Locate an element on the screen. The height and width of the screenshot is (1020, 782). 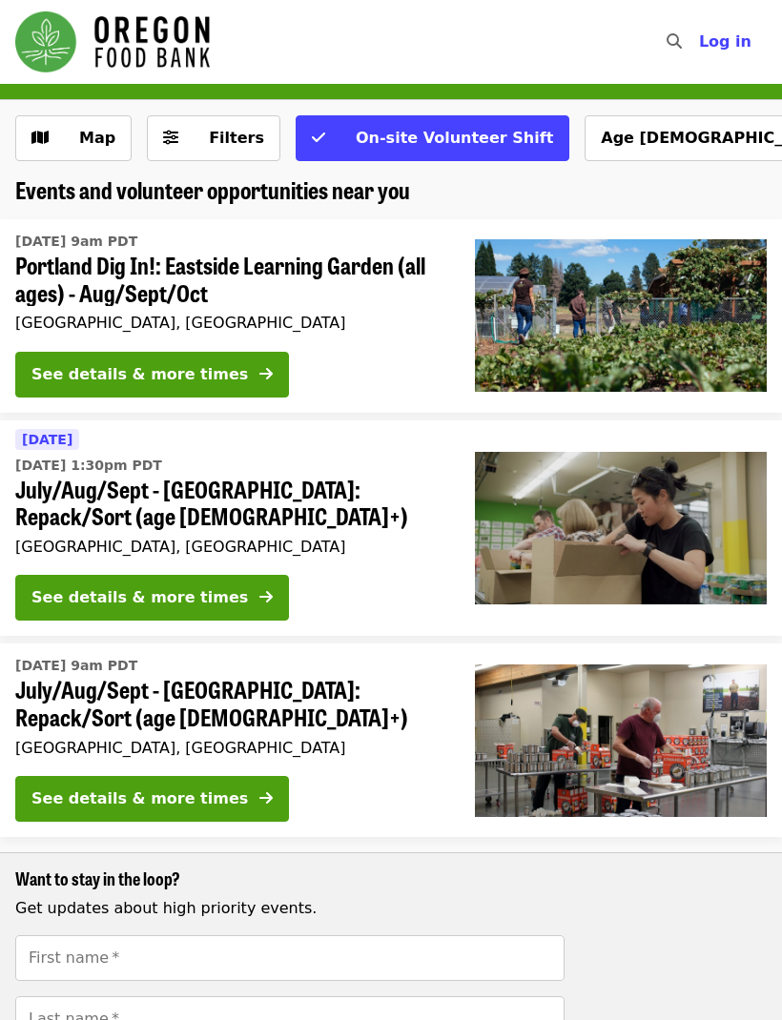
i: check icon is located at coordinates (318, 137).